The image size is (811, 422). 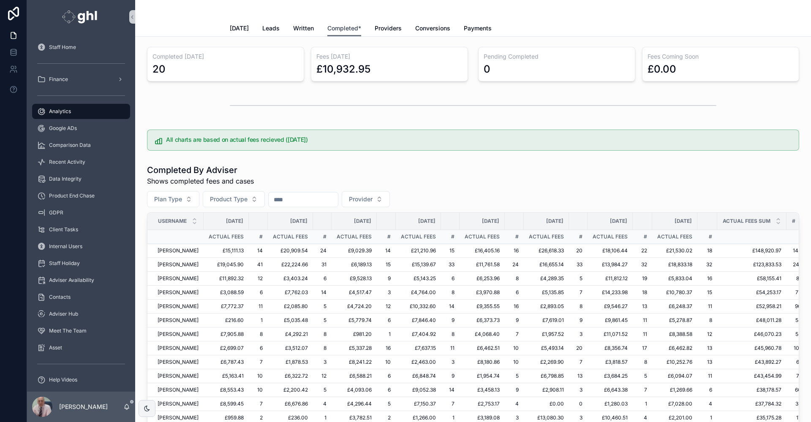 I want to click on td: £2,269.90, so click(x=546, y=362).